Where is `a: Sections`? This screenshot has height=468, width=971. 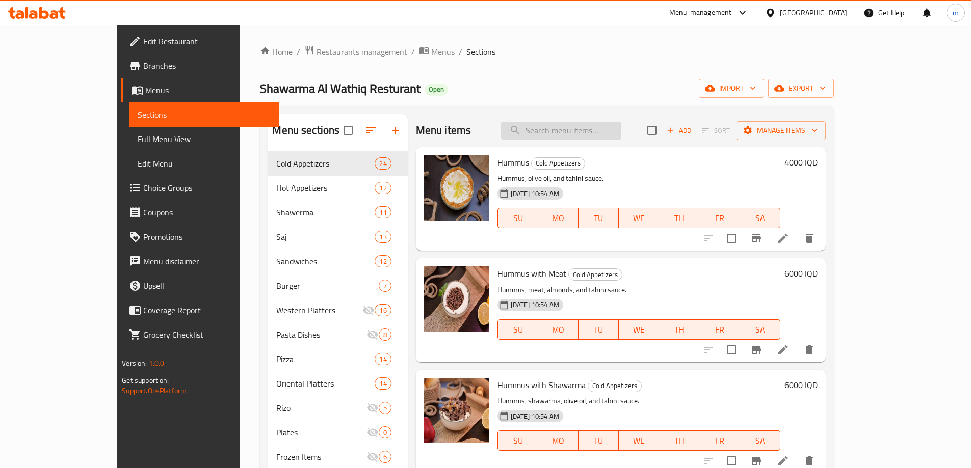
a: Sections is located at coordinates (204, 115).